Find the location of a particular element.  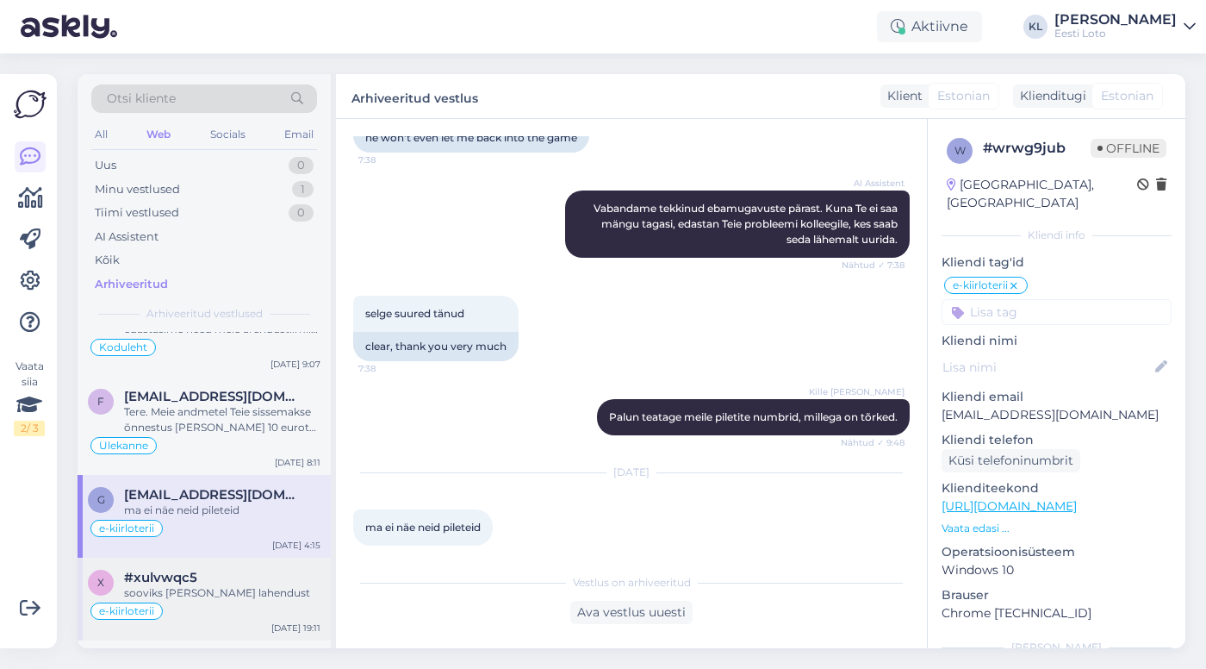

div: 2 / 3 is located at coordinates (29, 428).